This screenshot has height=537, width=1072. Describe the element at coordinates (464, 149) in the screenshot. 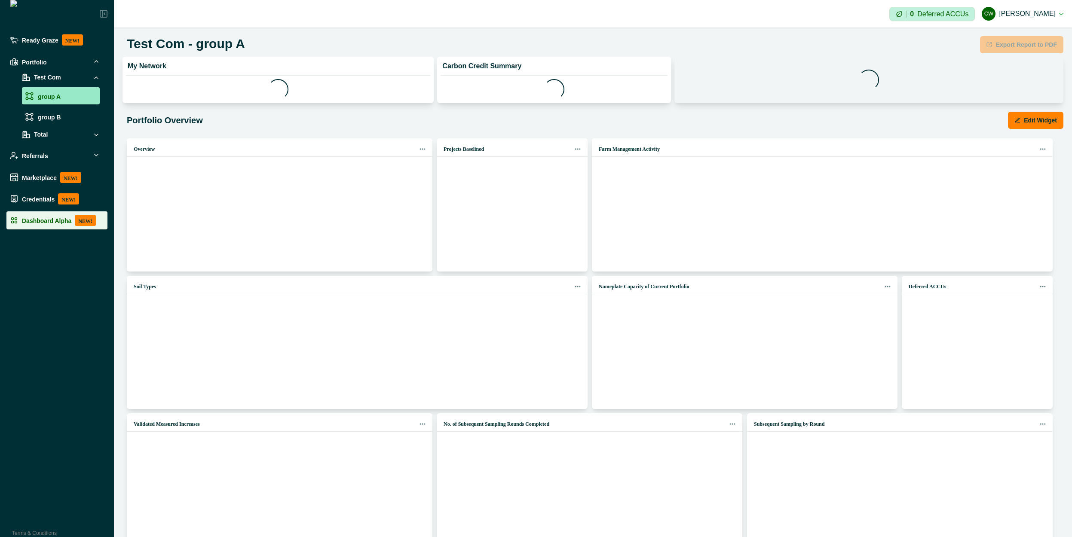

I see `p: Projects Baselined` at that location.